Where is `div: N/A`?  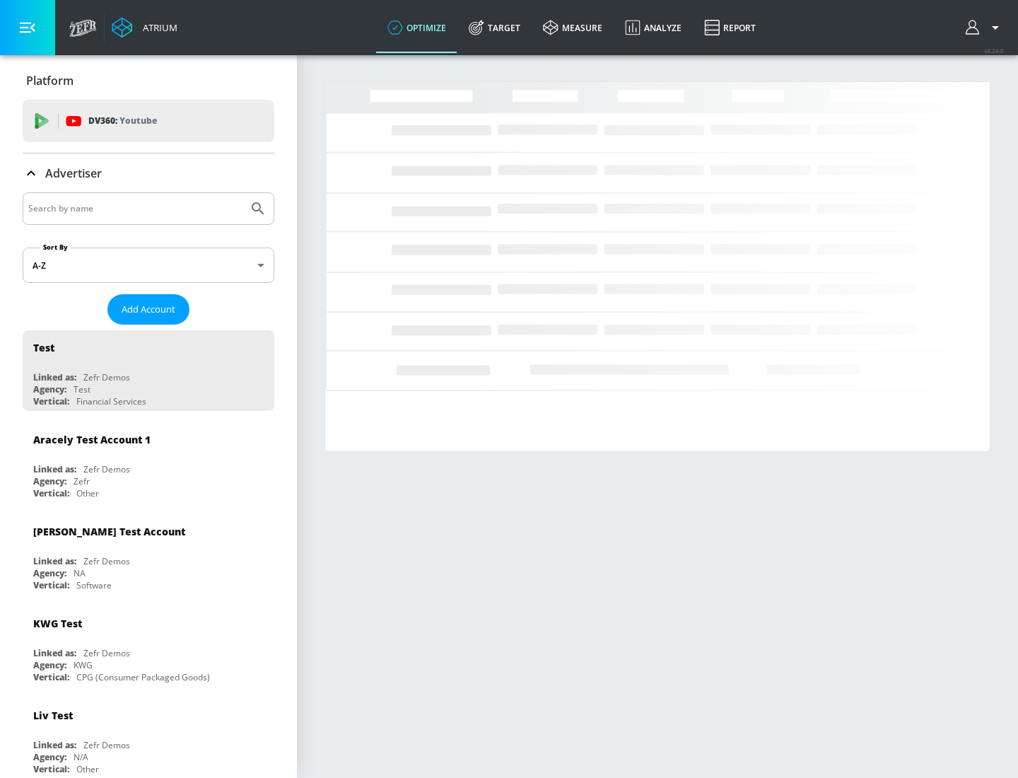
div: N/A is located at coordinates (81, 756).